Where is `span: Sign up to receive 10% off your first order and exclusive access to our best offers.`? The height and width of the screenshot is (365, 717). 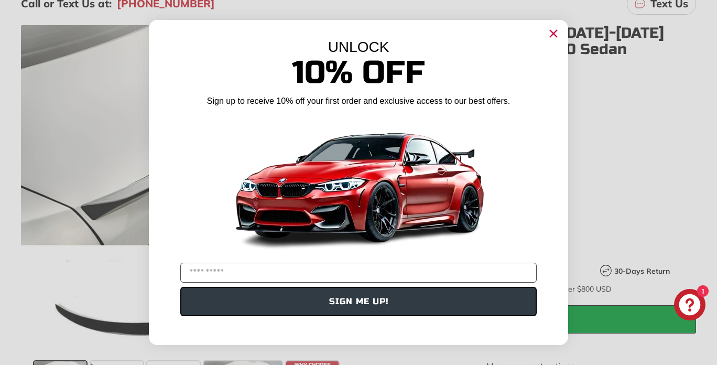 span: Sign up to receive 10% off your first order and exclusive access to our best offers. is located at coordinates (358, 101).